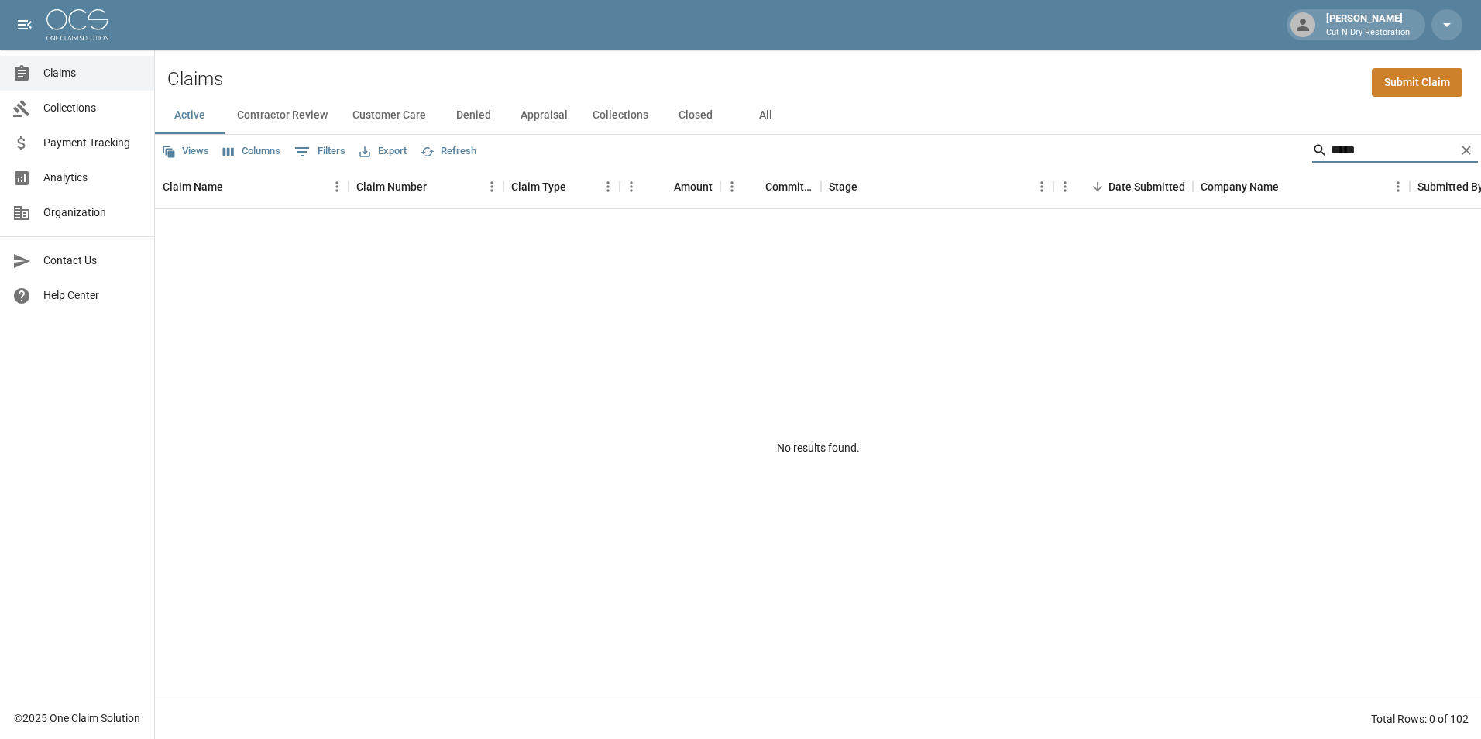  I want to click on button: Export, so click(383, 151).